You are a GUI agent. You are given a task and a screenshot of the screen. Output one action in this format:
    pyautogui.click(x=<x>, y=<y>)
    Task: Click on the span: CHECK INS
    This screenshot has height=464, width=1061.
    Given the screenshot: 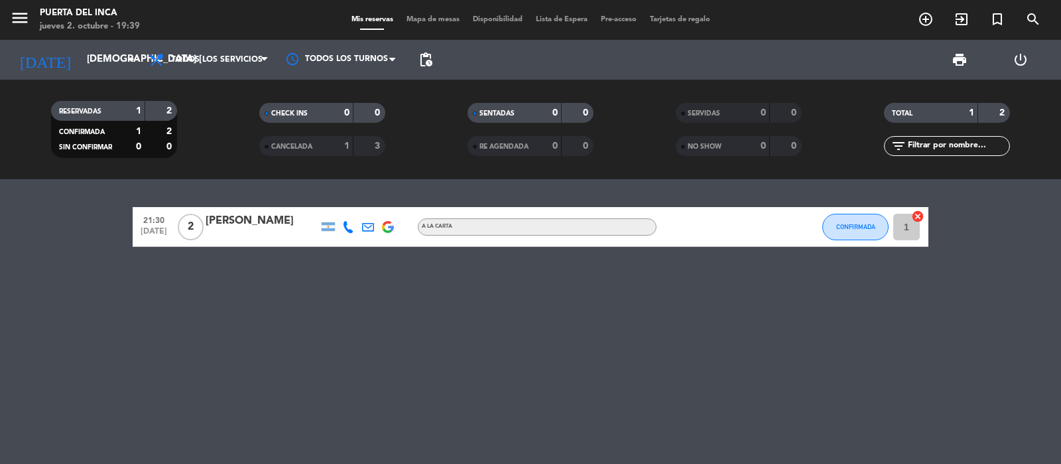 What is the action you would take?
    pyautogui.click(x=289, y=113)
    